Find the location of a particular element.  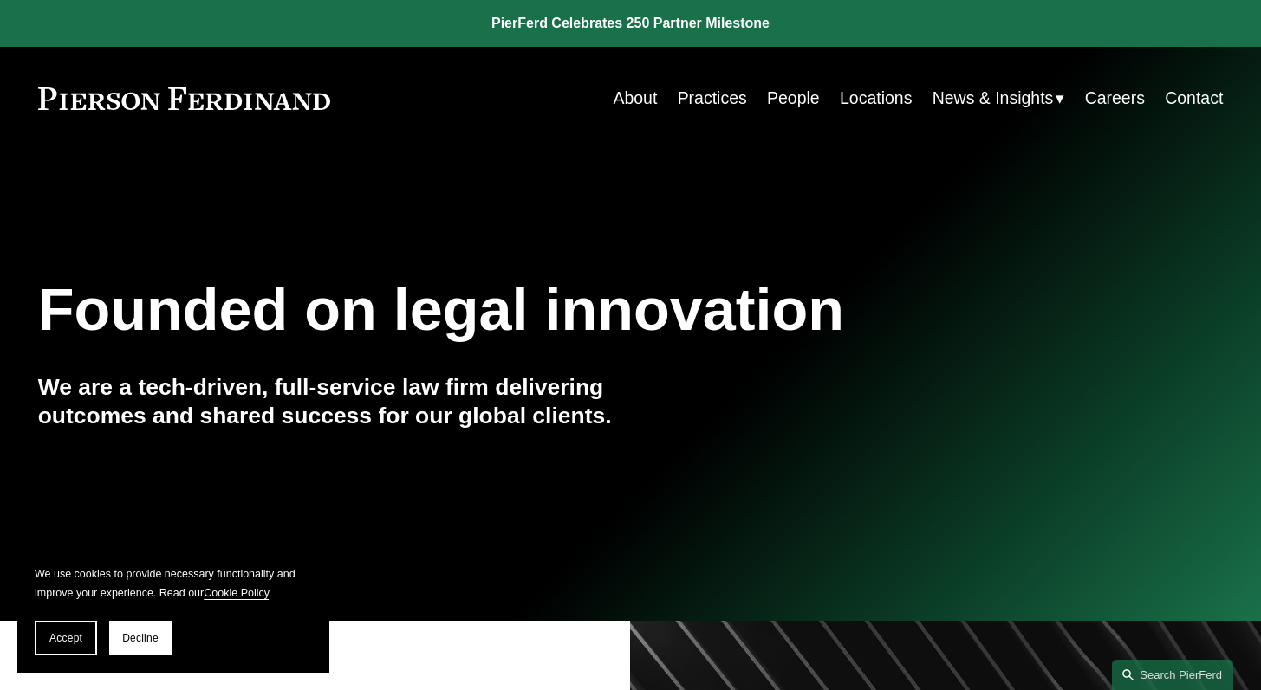

a: Cookie Policy is located at coordinates (236, 593).